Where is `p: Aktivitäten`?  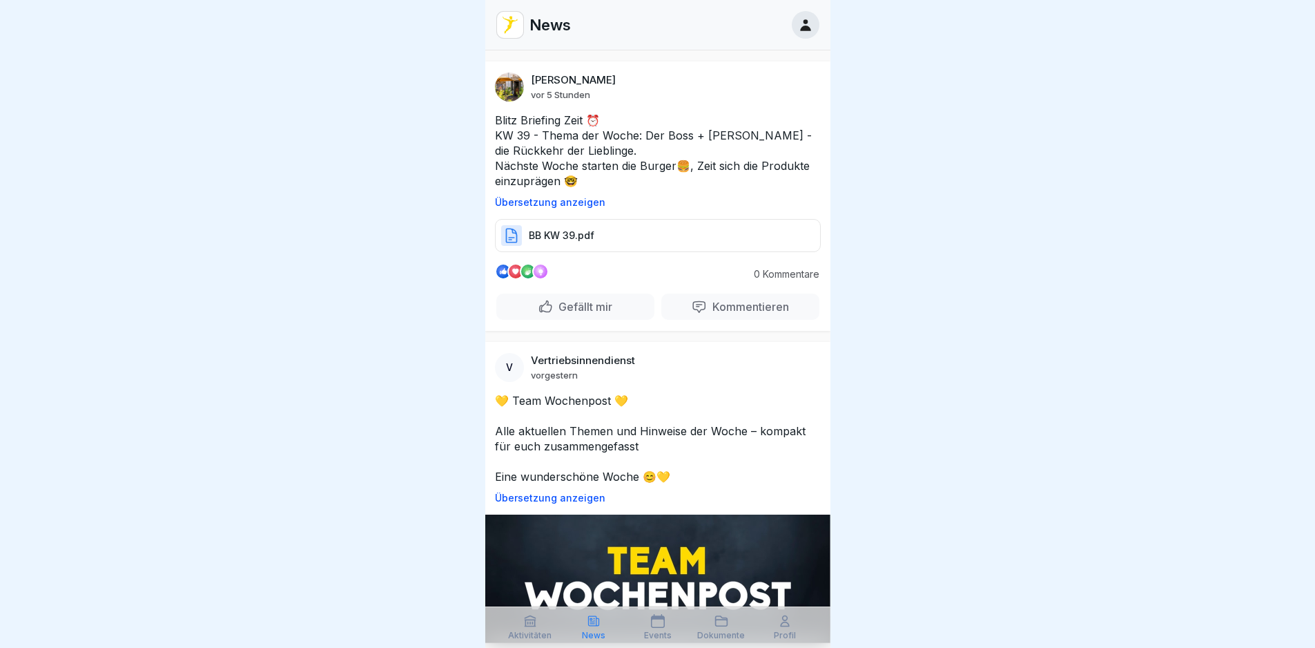
p: Aktivitäten is located at coordinates (530, 635).